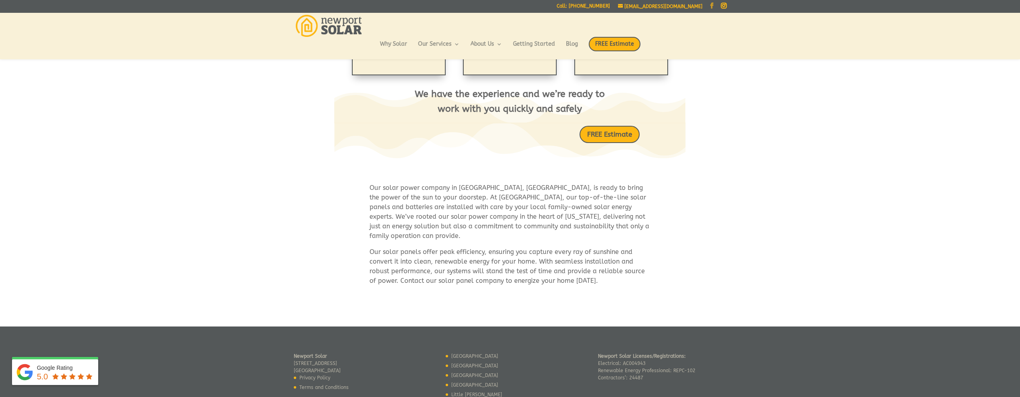 The height and width of the screenshot is (397, 1020). I want to click on p: Our solar panels offer peak efficiency, ensuring you capture every ray of sunshine and convert it..., so click(510, 267).